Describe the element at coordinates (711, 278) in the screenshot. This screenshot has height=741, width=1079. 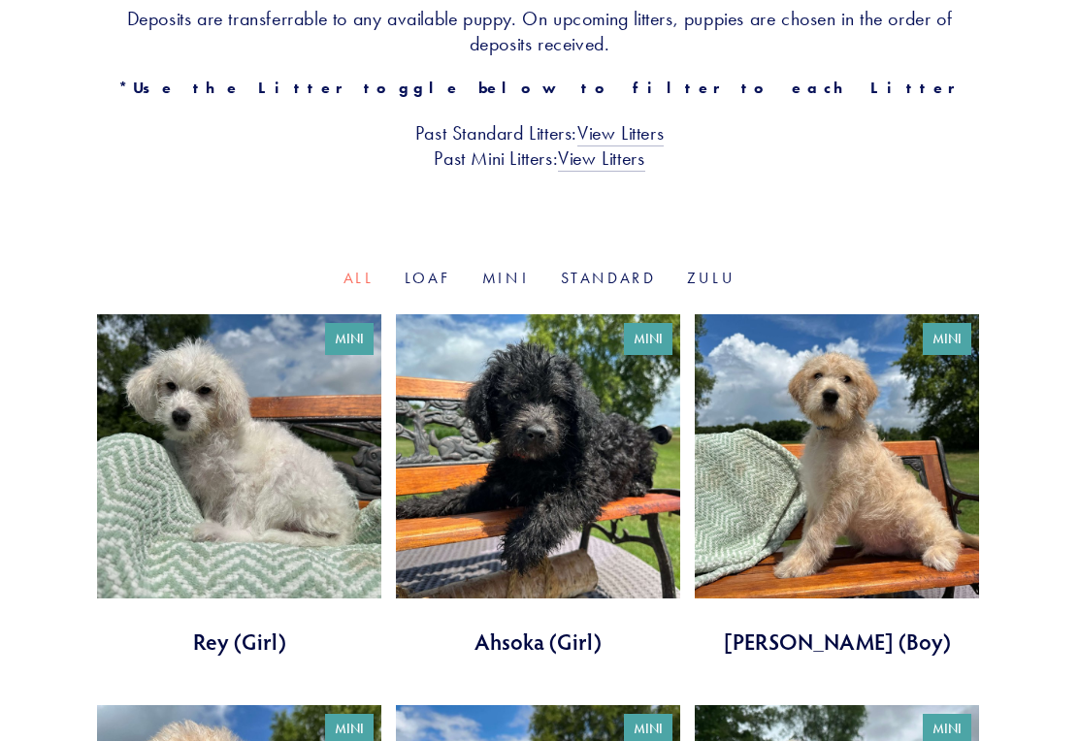
I see `a: Zulu` at that location.